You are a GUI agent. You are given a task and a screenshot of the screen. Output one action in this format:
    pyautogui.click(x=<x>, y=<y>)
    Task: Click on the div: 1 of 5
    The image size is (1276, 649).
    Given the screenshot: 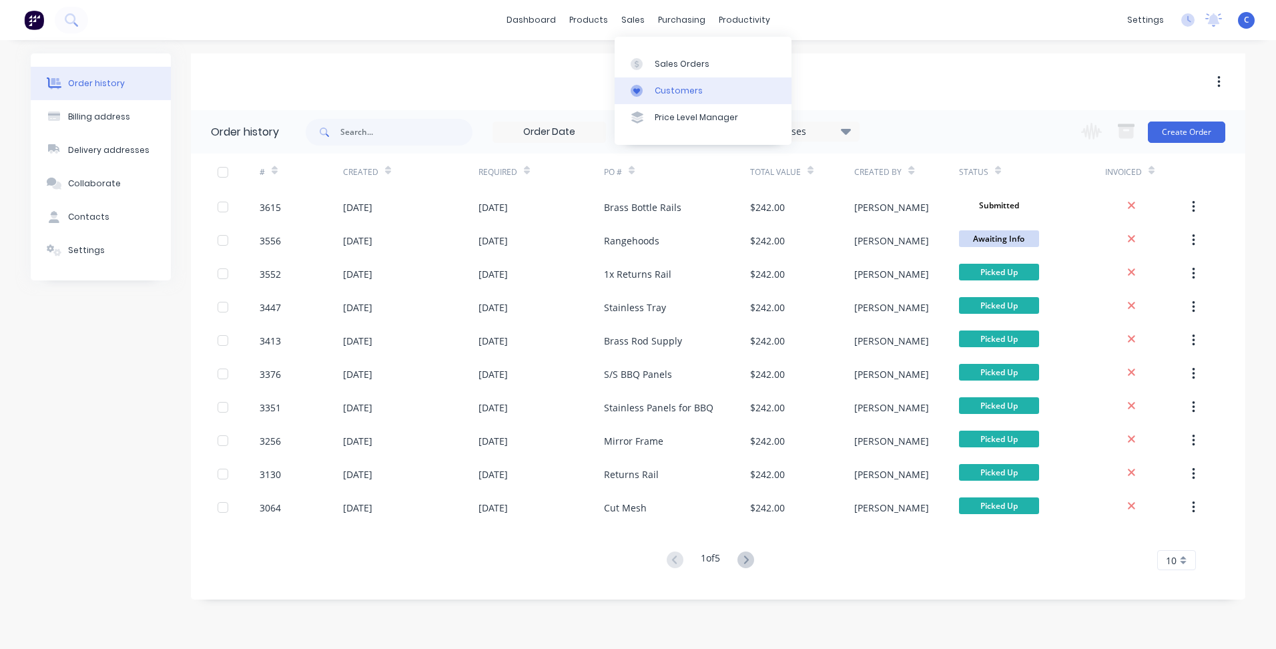 What is the action you would take?
    pyautogui.click(x=710, y=560)
    